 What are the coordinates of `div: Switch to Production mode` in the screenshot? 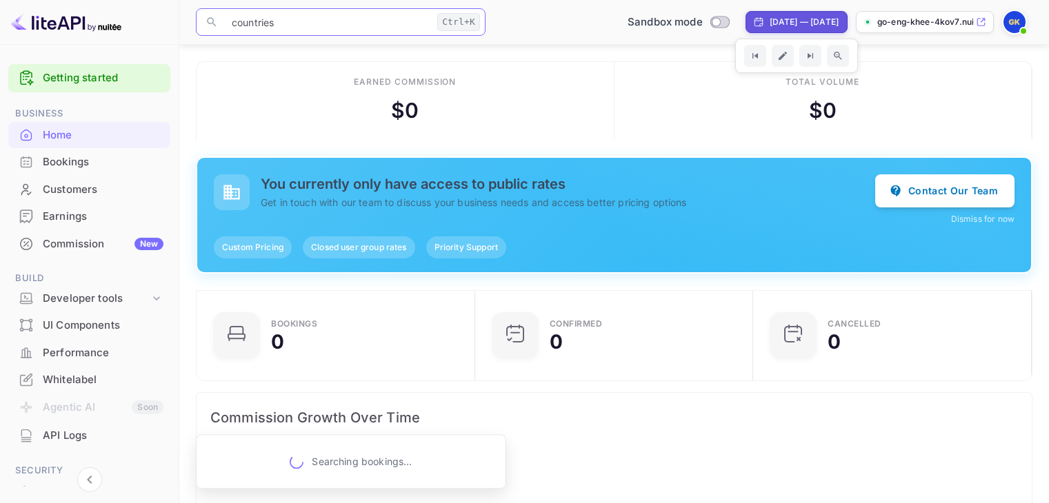 It's located at (678, 22).